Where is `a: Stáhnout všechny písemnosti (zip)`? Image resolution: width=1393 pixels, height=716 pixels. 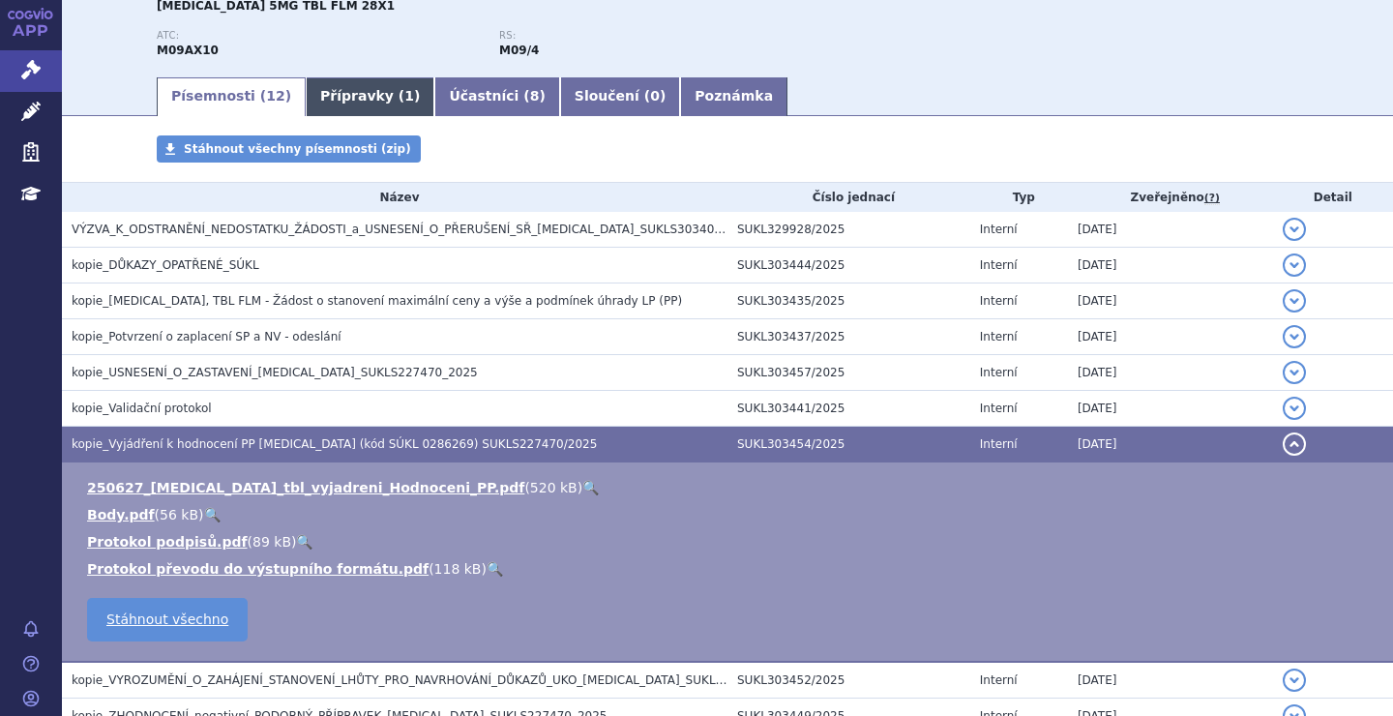
a: Stáhnout všechny písemnosti (zip) is located at coordinates (288, 149).